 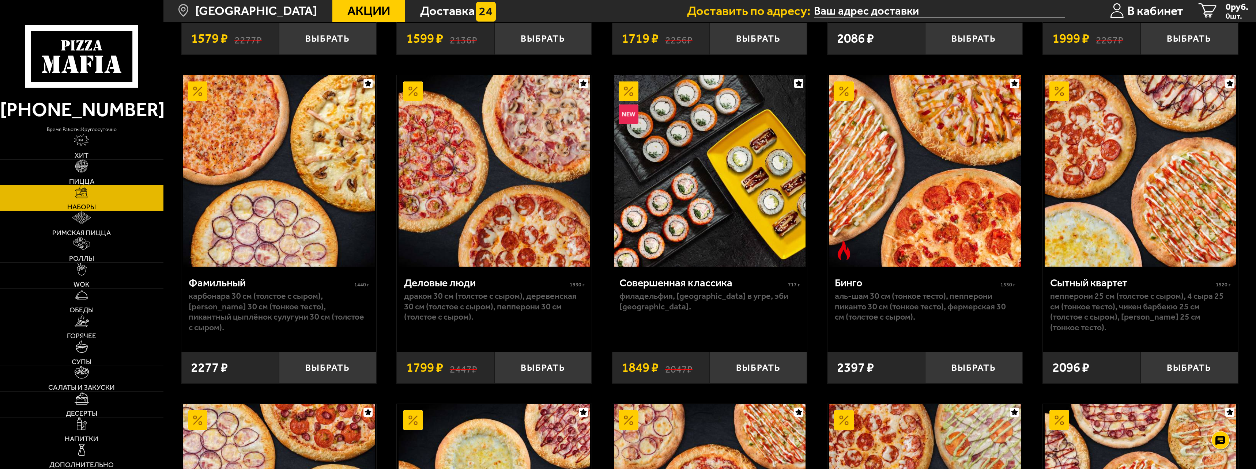 I want to click on span: Доставка, so click(x=447, y=11).